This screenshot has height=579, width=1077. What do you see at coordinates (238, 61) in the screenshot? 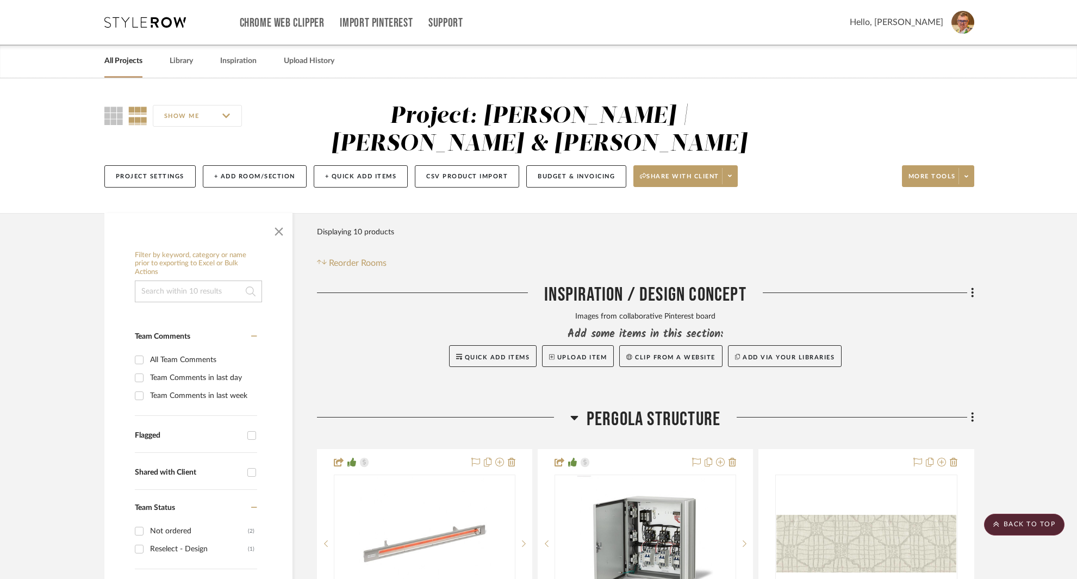
I see `a: Inspiration` at bounding box center [238, 61].